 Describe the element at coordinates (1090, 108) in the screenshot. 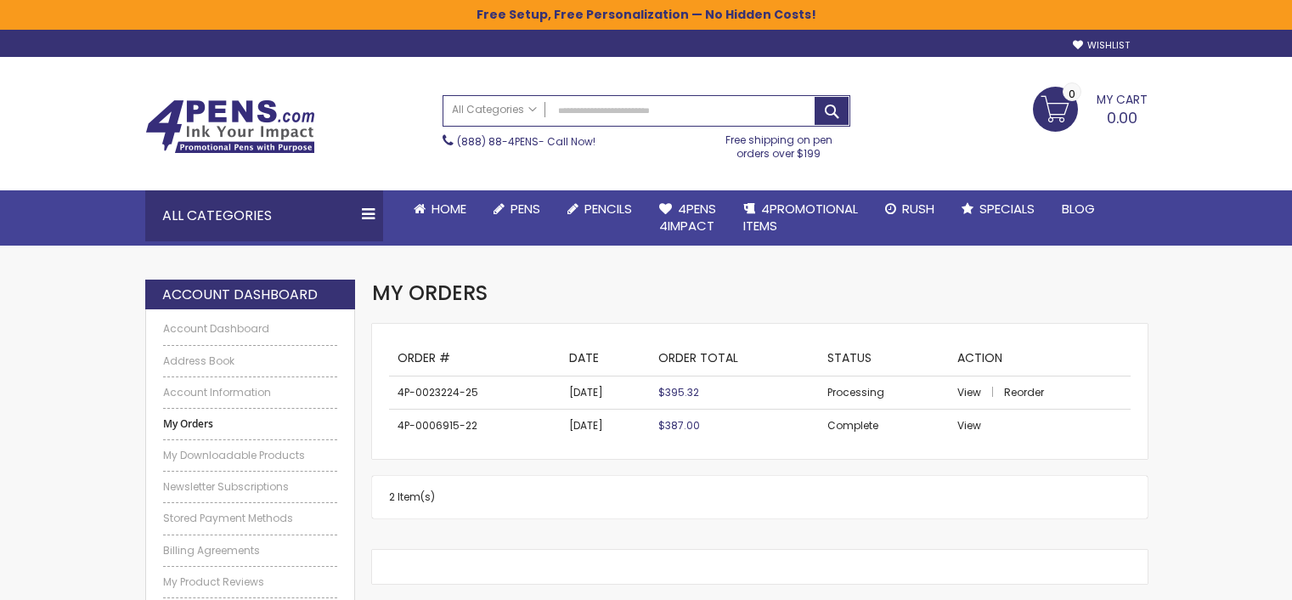

I see `a: 0.00 0` at that location.